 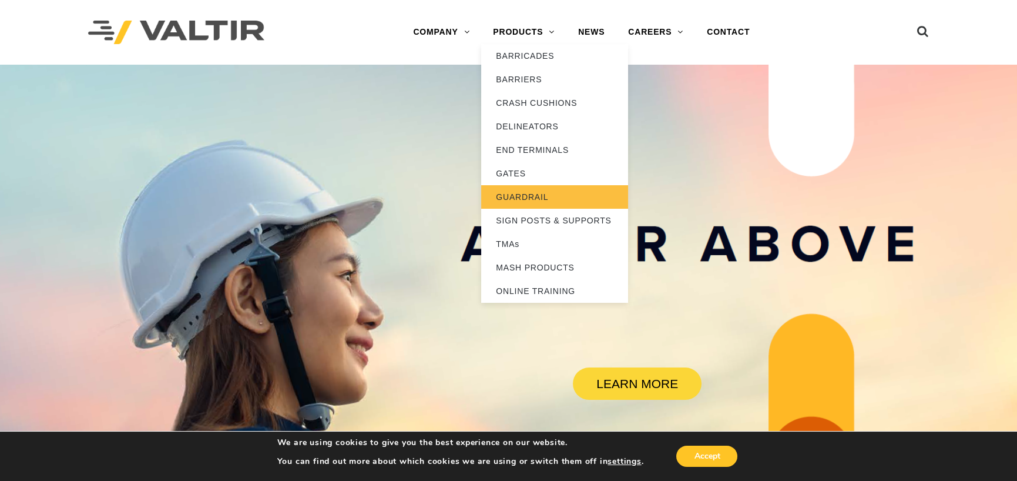 I want to click on a: DELINEATORS, so click(x=555, y=126).